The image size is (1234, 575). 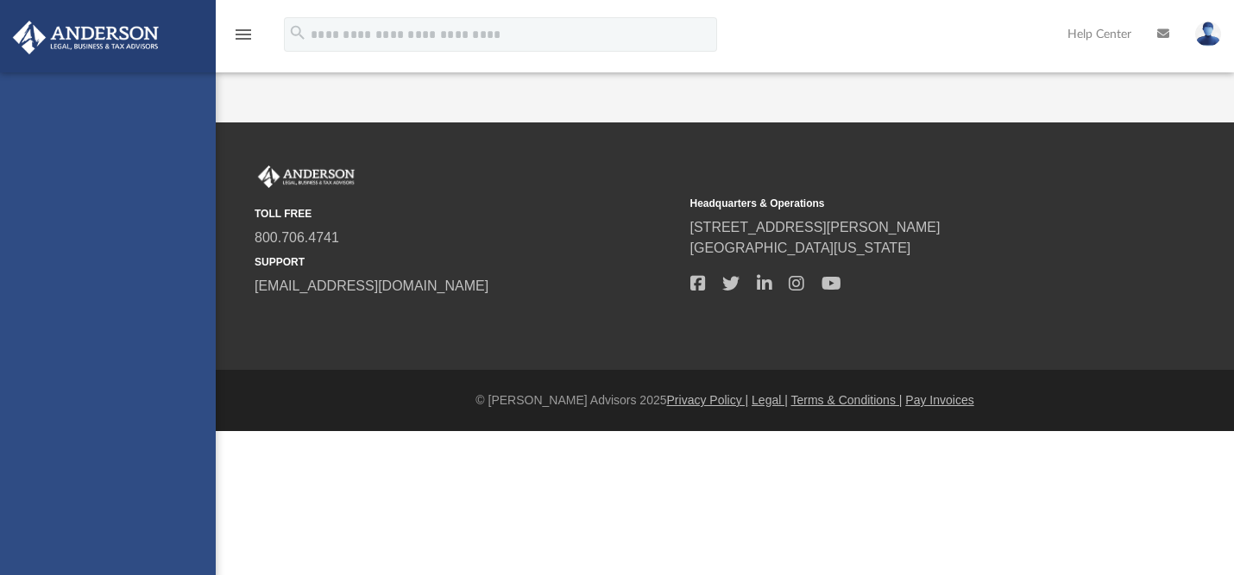 What do you see at coordinates (846, 400) in the screenshot?
I see `a: Terms & Conditions |` at bounding box center [846, 400].